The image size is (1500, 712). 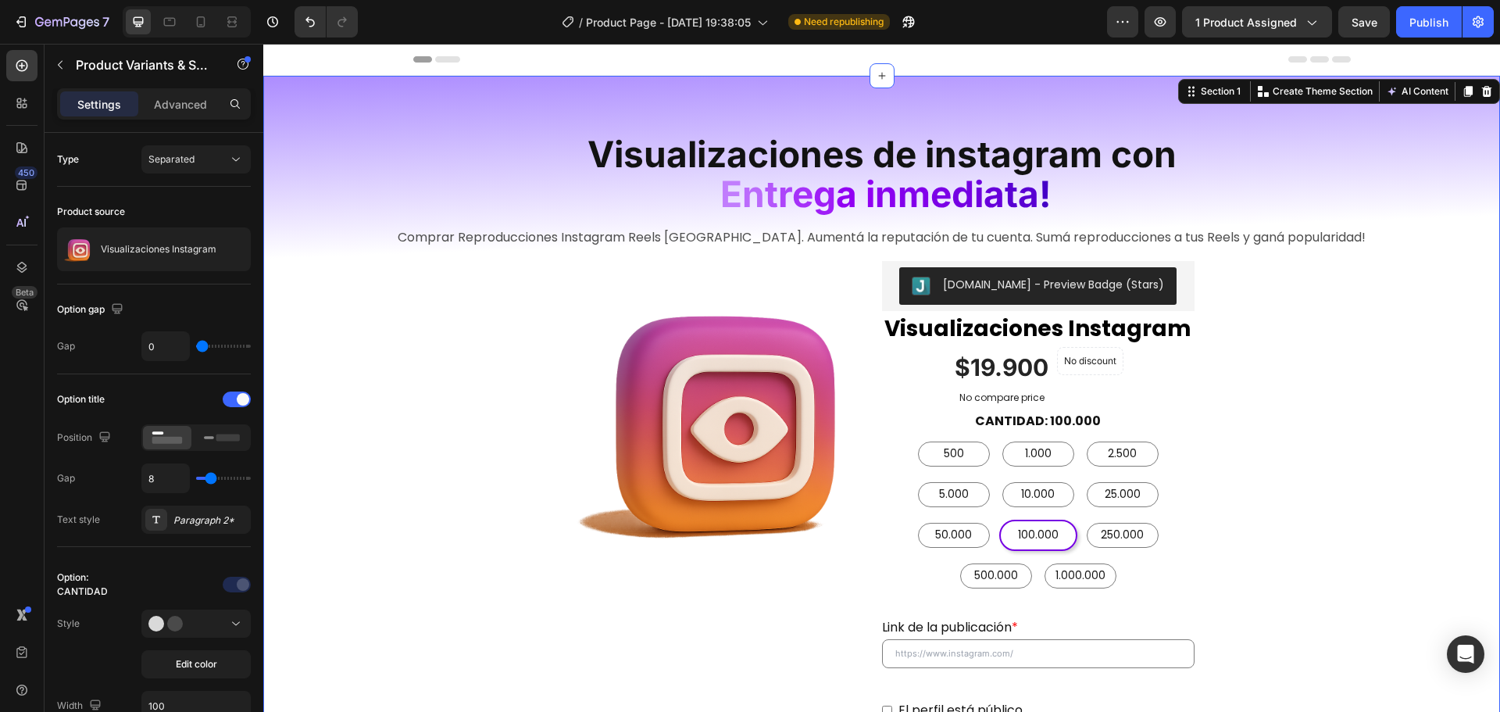 What do you see at coordinates (774, 450) in the screenshot?
I see `span: 10.000` at bounding box center [774, 450].